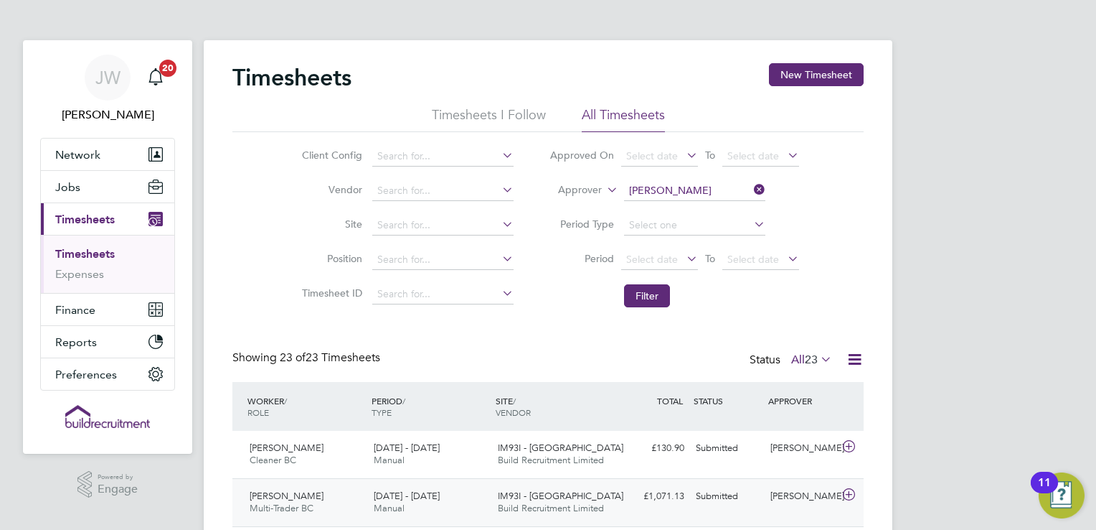 This screenshot has height=530, width=1096. Describe the element at coordinates (792, 360) in the screenshot. I see `div: Status` at that location.